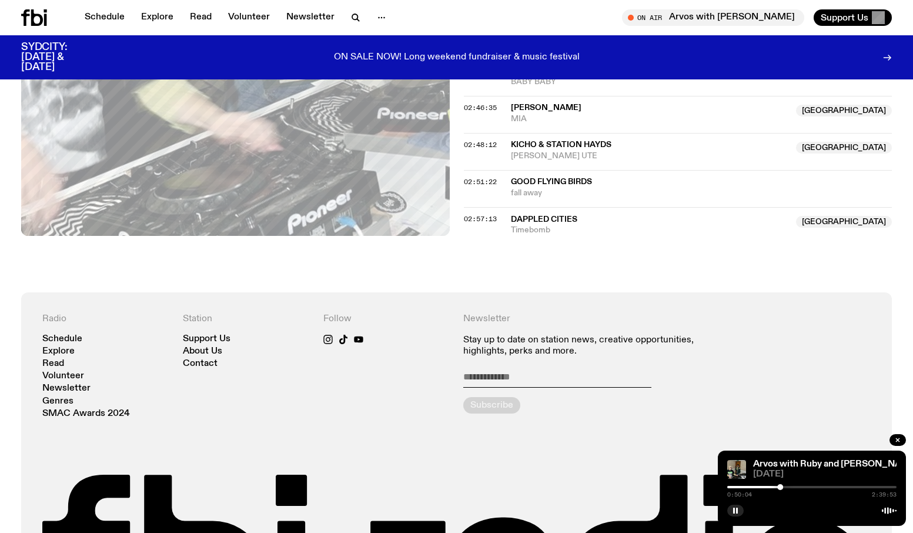 This screenshot has height=533, width=913. What do you see at coordinates (105, 319) in the screenshot?
I see `h4: Radio` at bounding box center [105, 319].